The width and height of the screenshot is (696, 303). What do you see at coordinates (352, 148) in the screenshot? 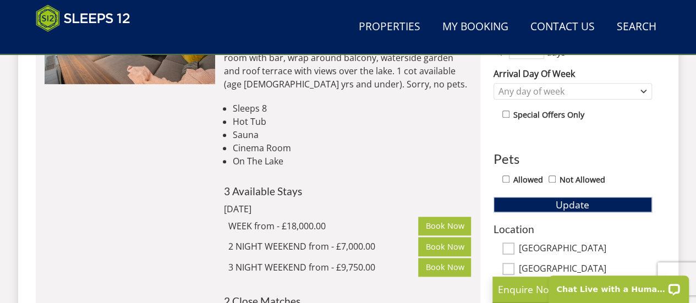
I see `li: Cinema Room` at bounding box center [352, 148].